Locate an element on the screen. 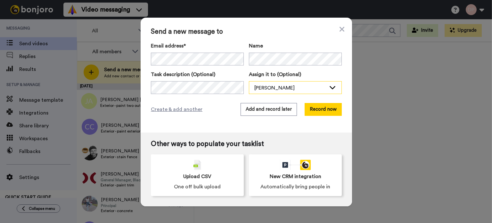 The image size is (492, 223). img: csv-grey.png is located at coordinates (197, 165).